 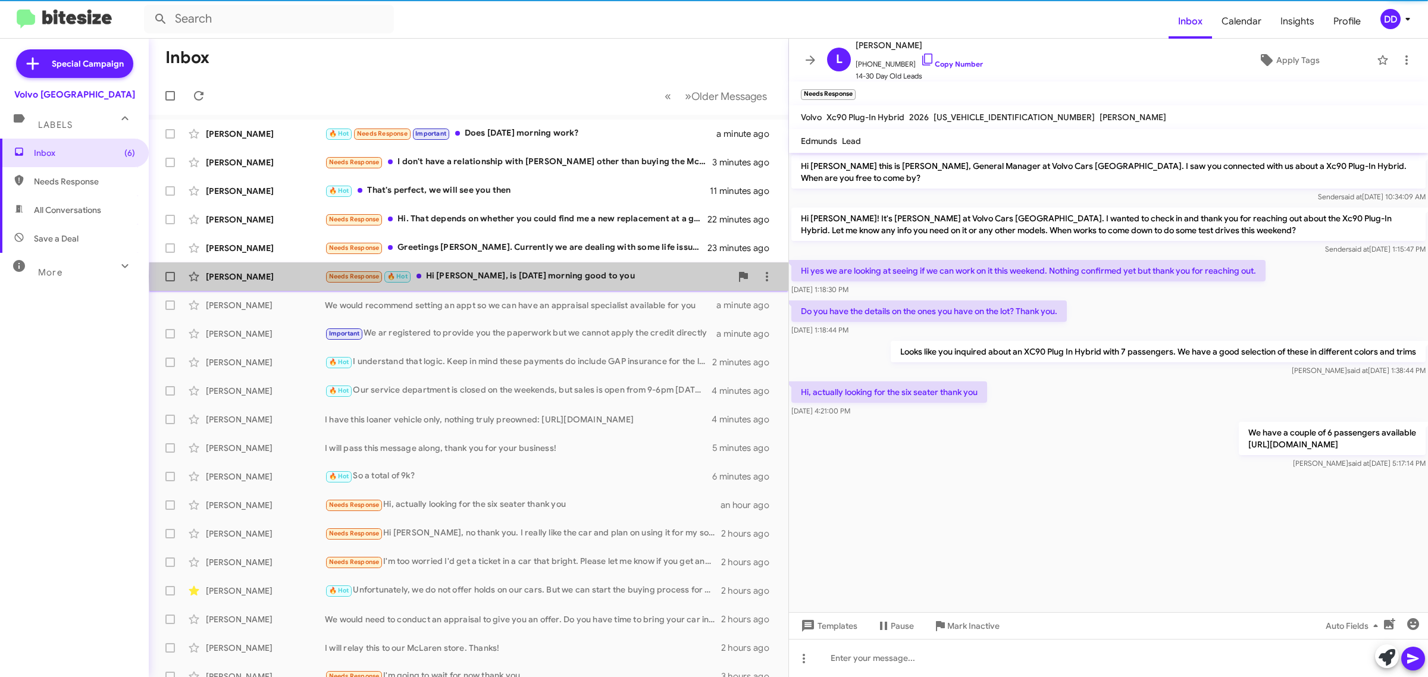 I want to click on div: 11 minutes ago, so click(x=745, y=191).